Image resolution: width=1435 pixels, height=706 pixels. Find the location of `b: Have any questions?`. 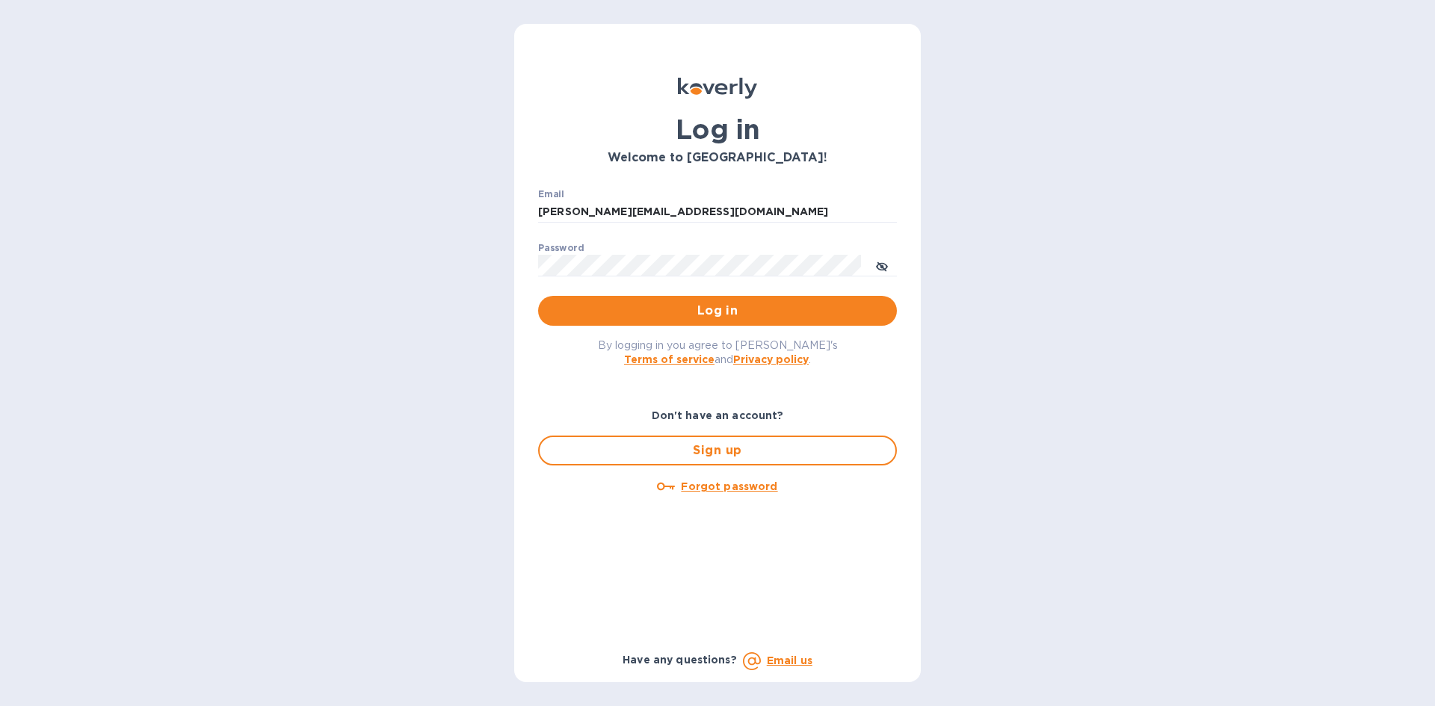

b: Have any questions? is located at coordinates (679, 660).